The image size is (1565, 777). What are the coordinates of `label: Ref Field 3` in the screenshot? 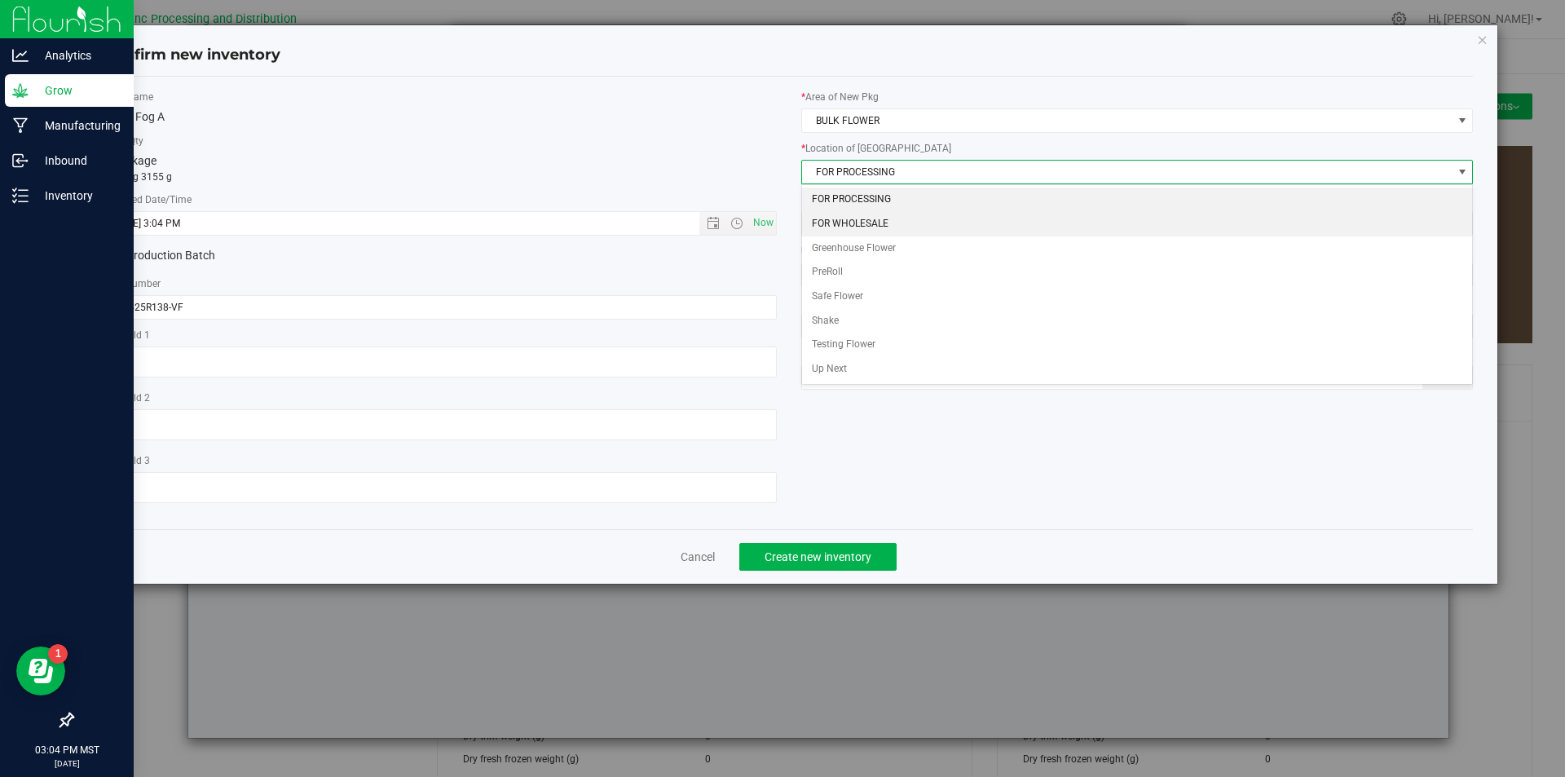 It's located at (440, 460).